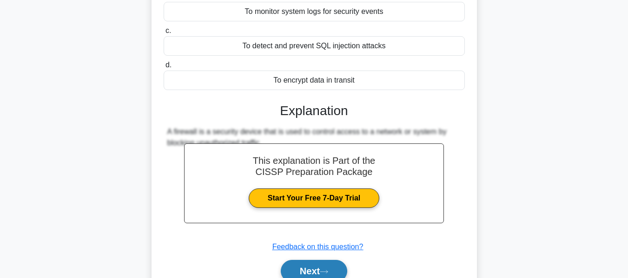 This screenshot has height=278, width=628. What do you see at coordinates (314, 138) in the screenshot?
I see `div: A firewall is a security device that is used to control access to a network or system by blocking...` at bounding box center [314, 138].